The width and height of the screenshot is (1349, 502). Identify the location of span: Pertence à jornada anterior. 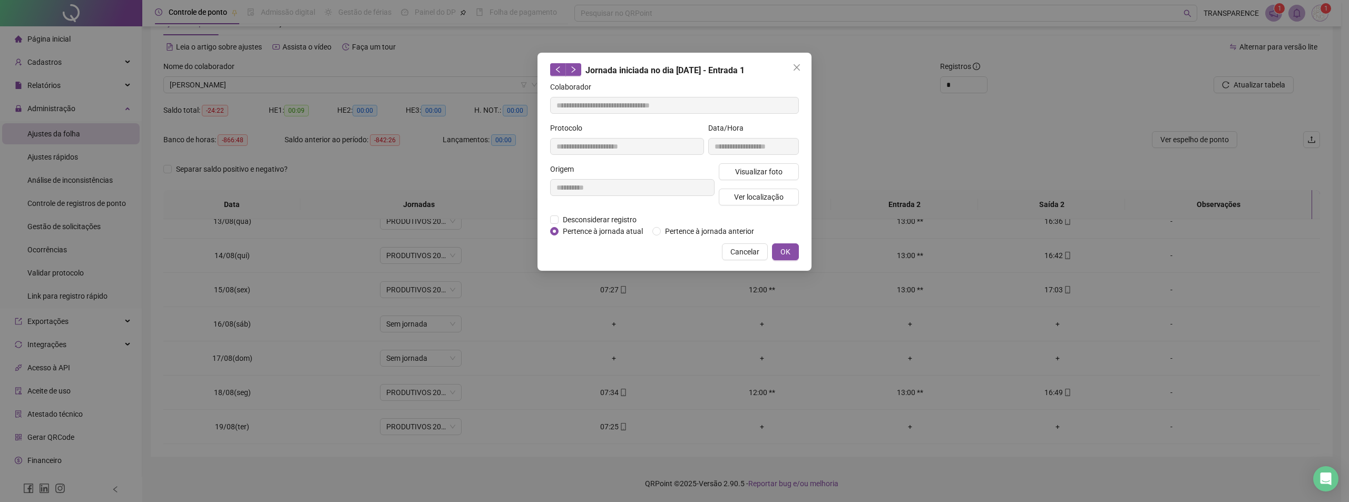
(709, 231).